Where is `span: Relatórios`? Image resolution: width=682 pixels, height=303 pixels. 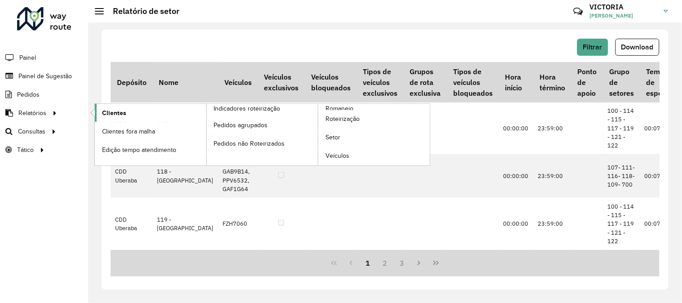
span: Relatórios is located at coordinates (32, 113).